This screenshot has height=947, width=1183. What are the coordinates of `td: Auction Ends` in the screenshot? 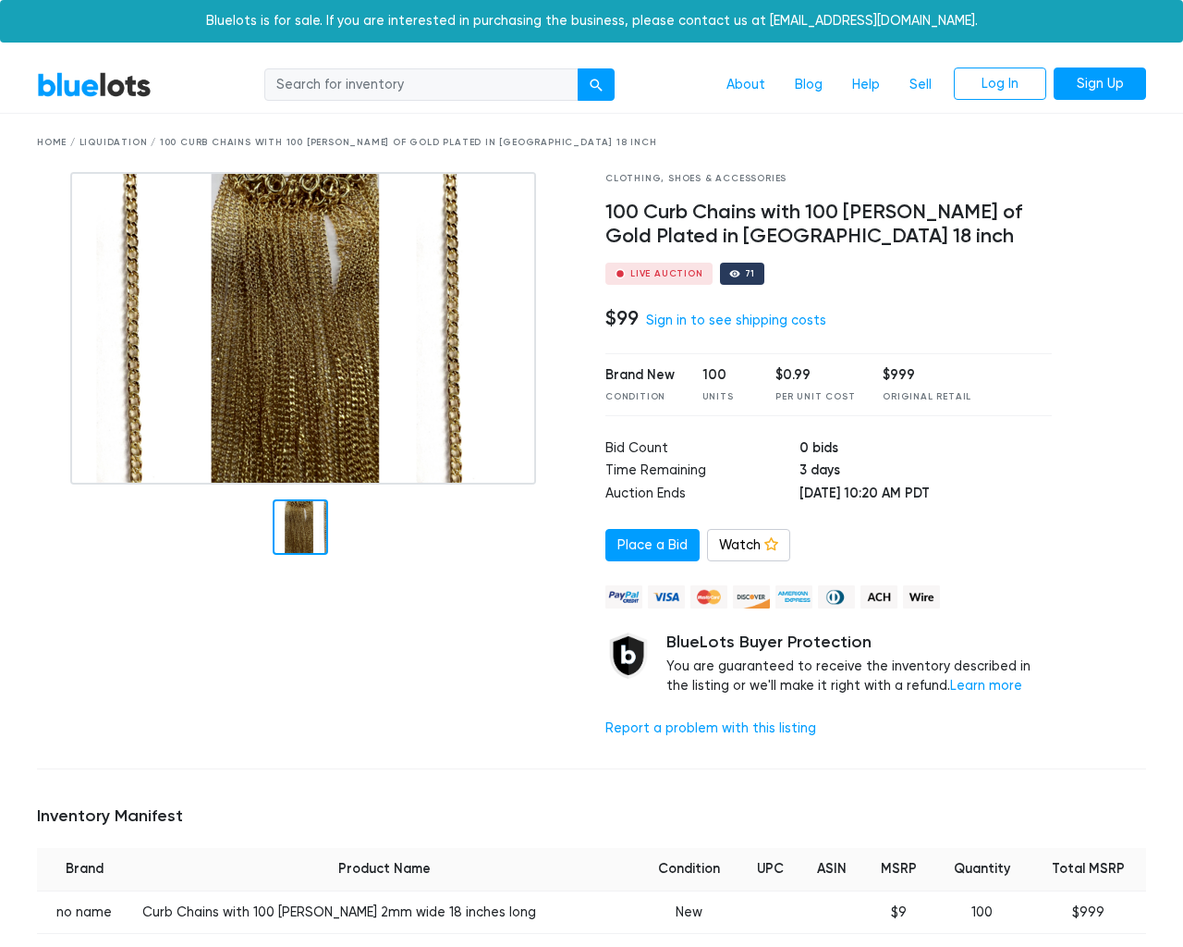 It's located at (703, 495).